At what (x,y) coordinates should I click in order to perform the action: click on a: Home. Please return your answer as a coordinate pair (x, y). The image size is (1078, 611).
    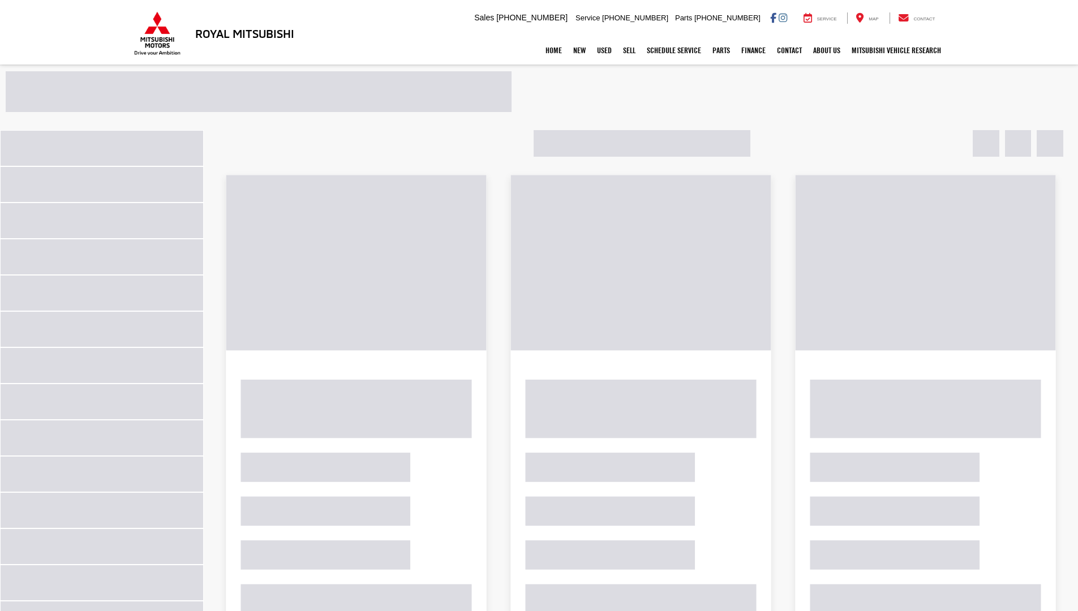
    Looking at the image, I should click on (554, 50).